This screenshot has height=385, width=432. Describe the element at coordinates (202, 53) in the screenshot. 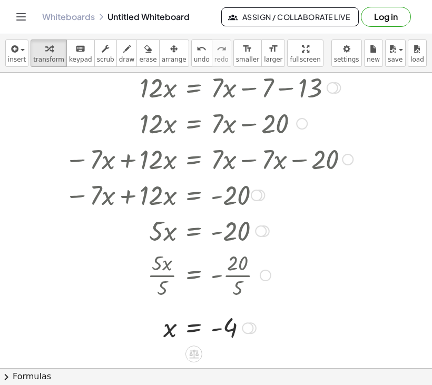

I see `button: undoundo` at that location.